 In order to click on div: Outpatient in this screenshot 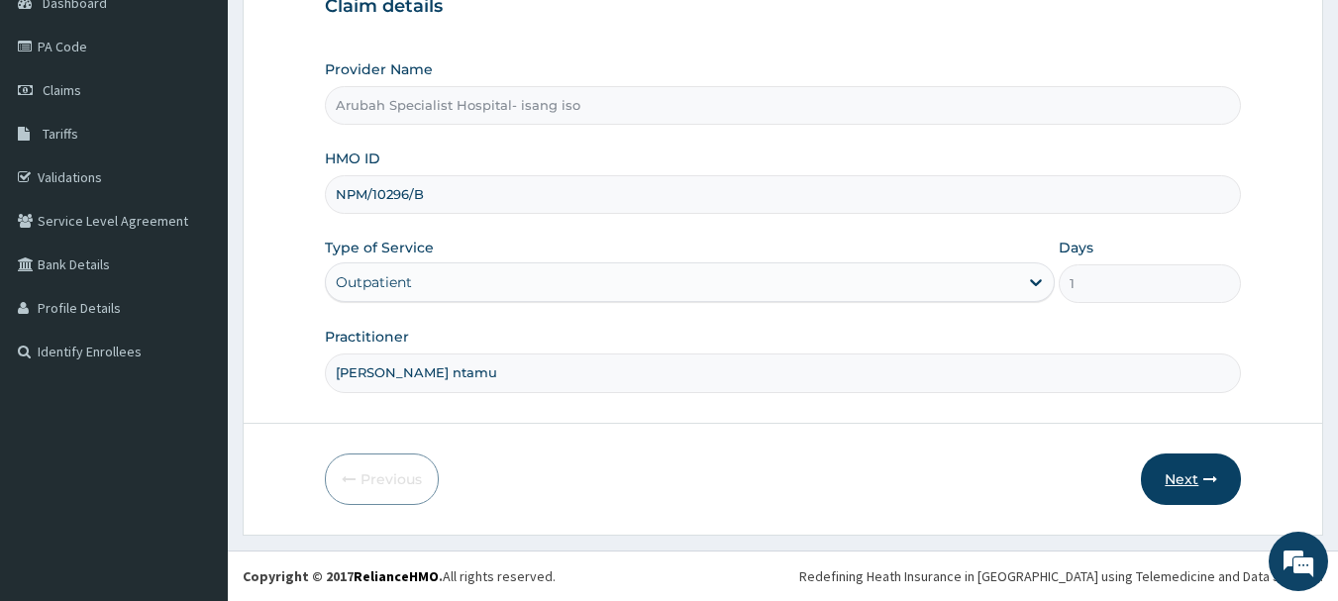, I will do `click(373, 282)`.